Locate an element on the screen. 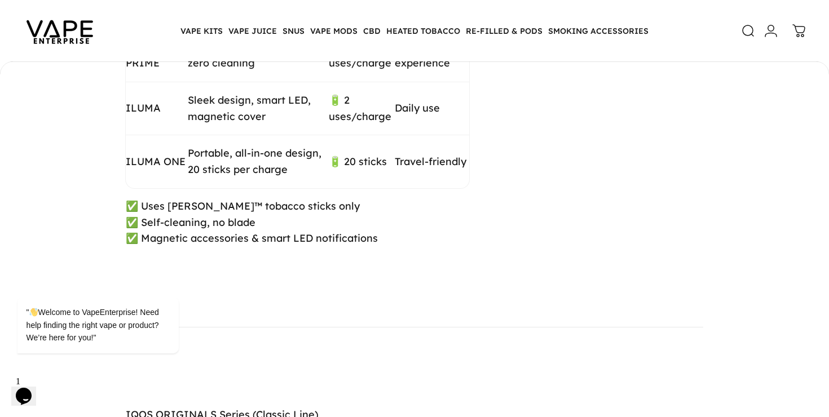 Image resolution: width=829 pixels, height=417 pixels. span: Portable, all-in-one design, 20 sticks per charge is located at coordinates (254, 161).